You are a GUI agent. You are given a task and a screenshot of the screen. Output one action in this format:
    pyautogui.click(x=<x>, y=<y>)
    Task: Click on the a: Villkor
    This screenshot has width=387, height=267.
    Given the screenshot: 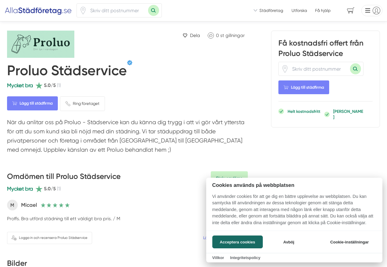 What is the action you would take?
    pyautogui.click(x=218, y=258)
    